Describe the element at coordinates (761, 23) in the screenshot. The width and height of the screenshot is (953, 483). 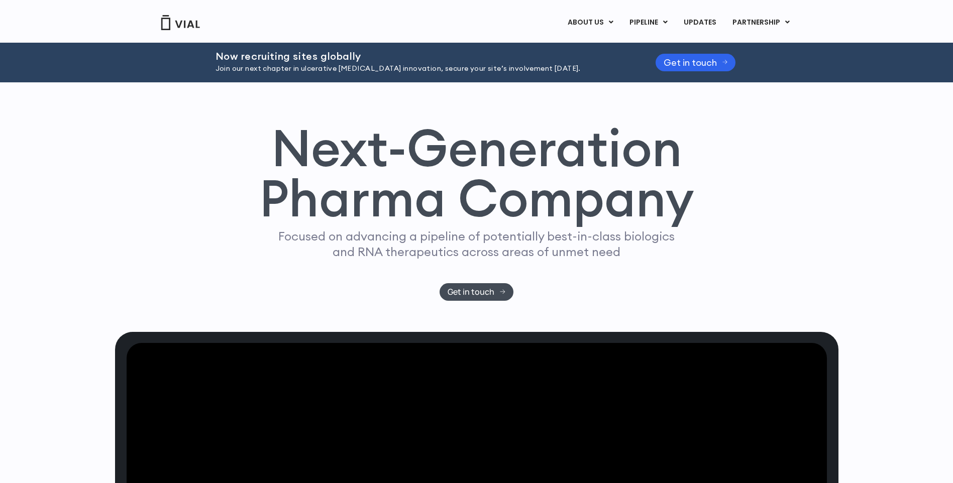
I see `a: PARTNERSHIPMenu Toggle` at that location.